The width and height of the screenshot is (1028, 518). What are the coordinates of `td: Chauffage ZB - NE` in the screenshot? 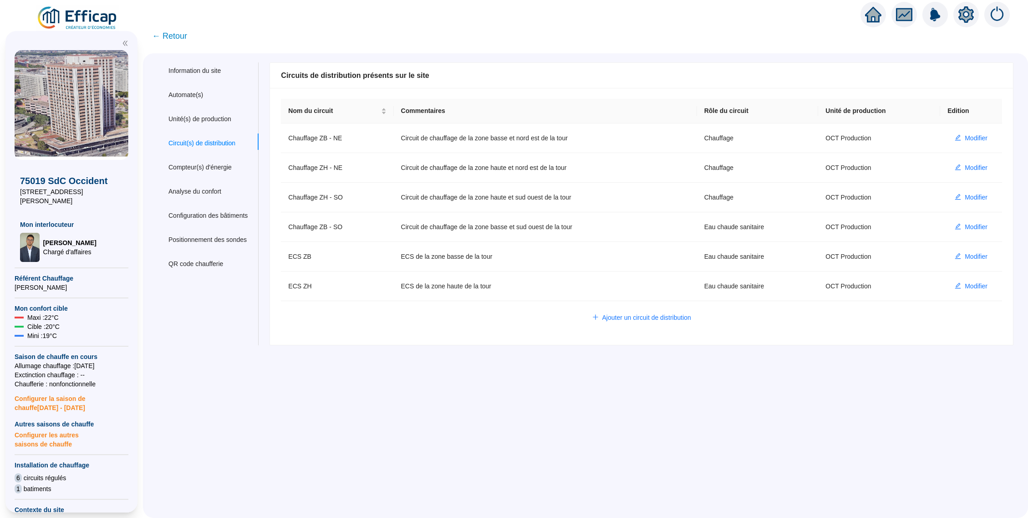 It's located at (337, 138).